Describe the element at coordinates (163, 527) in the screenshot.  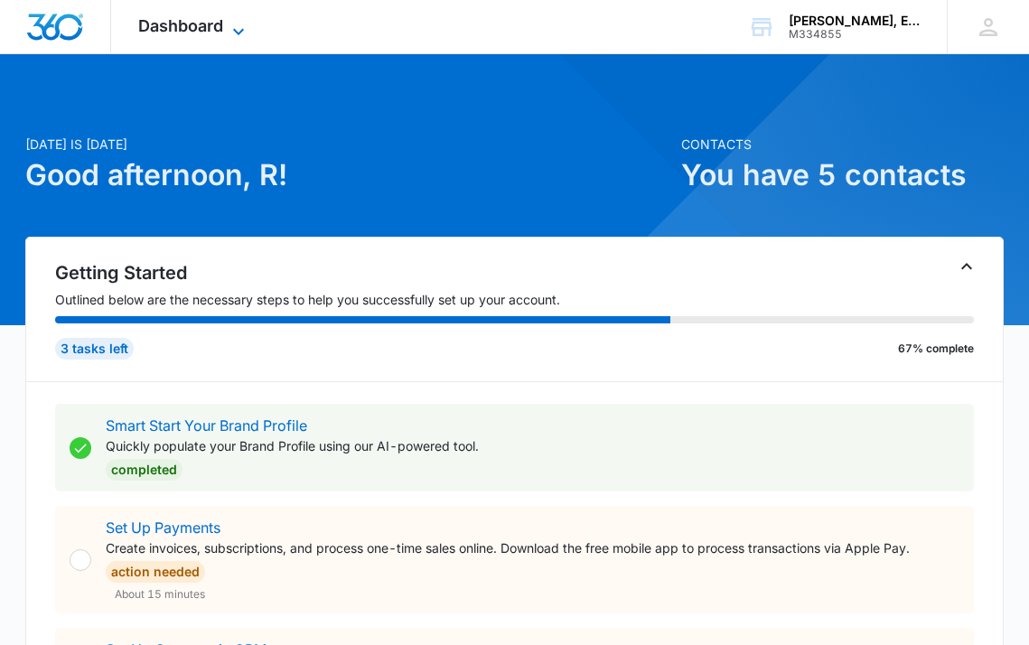
I see `a: Set Up Payments` at that location.